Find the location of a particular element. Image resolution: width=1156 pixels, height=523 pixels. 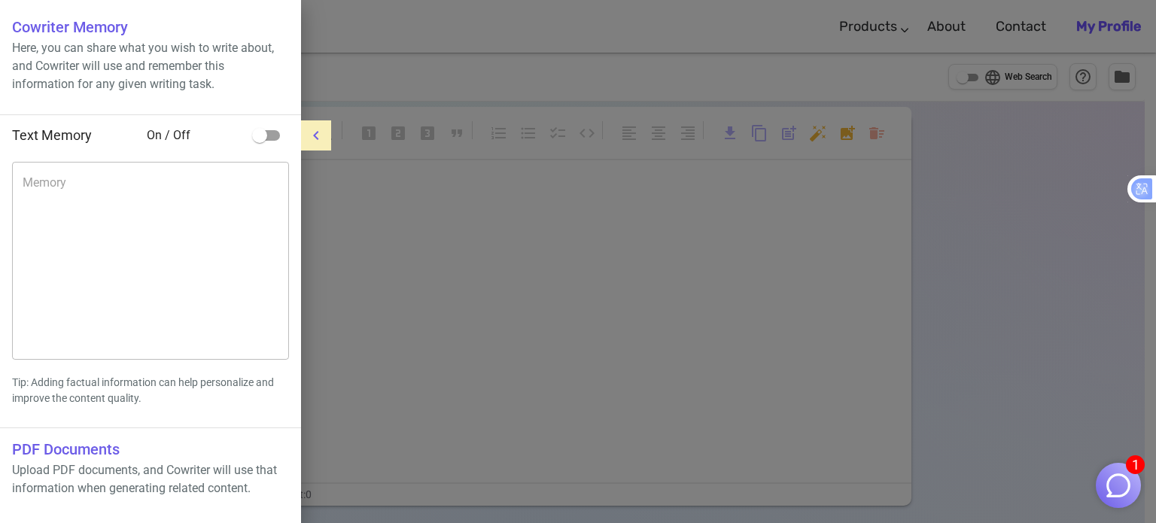

span: 1 is located at coordinates (1135, 464).